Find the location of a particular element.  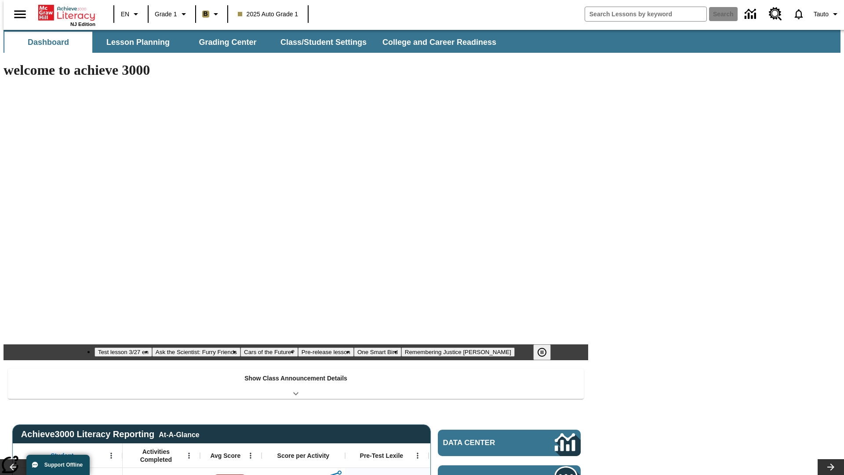

button: Lesson carousel, Next is located at coordinates (831, 467).